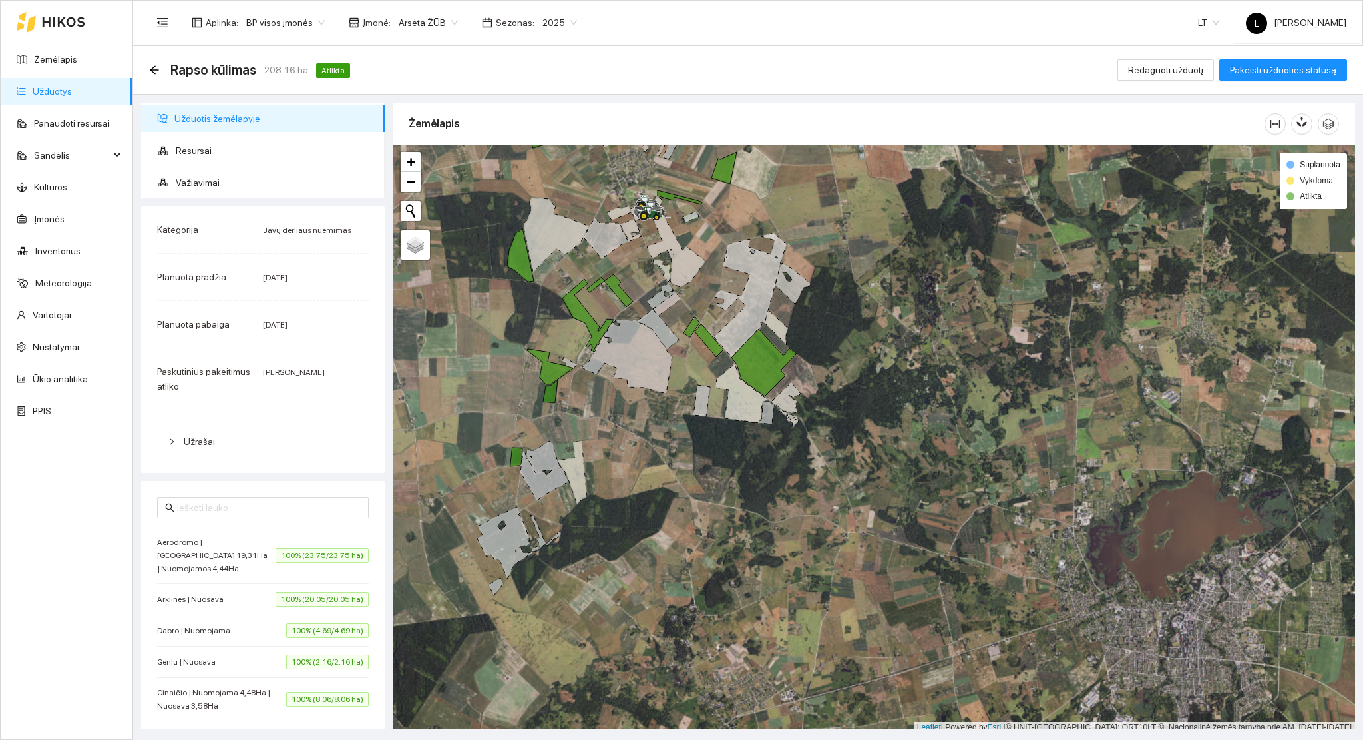 This screenshot has height=740, width=1363. Describe the element at coordinates (560, 23) in the screenshot. I see `span: 2025` at that location.